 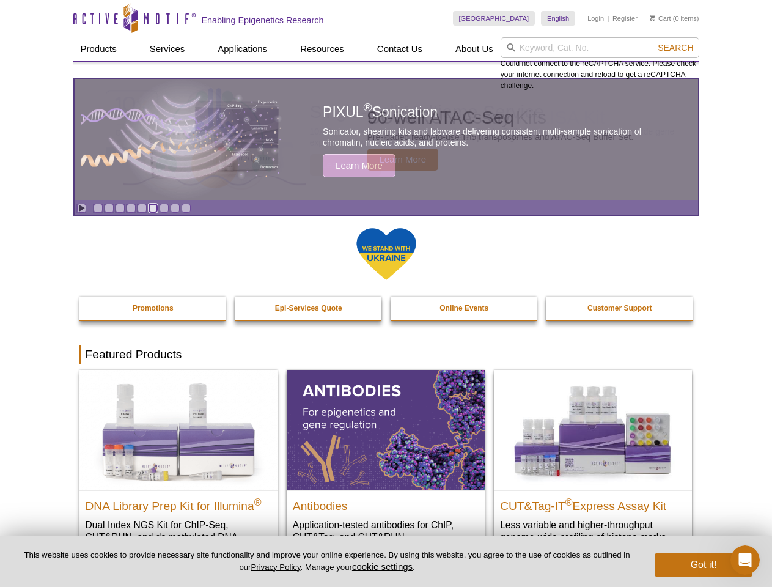 What do you see at coordinates (464, 308) in the screenshot?
I see `a: Online Events` at bounding box center [464, 308].